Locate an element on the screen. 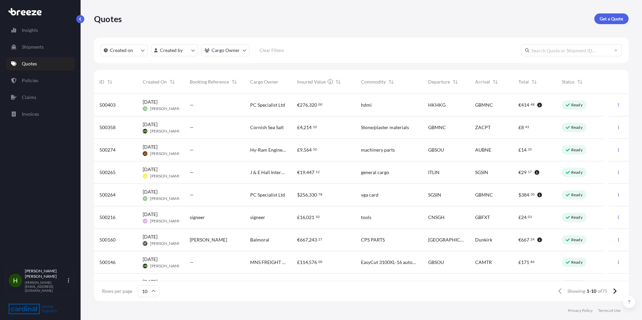 The height and width of the screenshot is (320, 642). span: CPS PARTS is located at coordinates (373, 240).